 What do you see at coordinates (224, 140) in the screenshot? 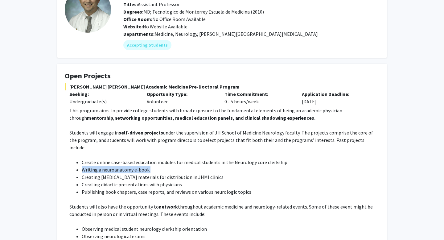
I see `p: Students will engage in under the supervision of JH School of Medicine Neurology faculty. The pro...` at bounding box center [224, 140].